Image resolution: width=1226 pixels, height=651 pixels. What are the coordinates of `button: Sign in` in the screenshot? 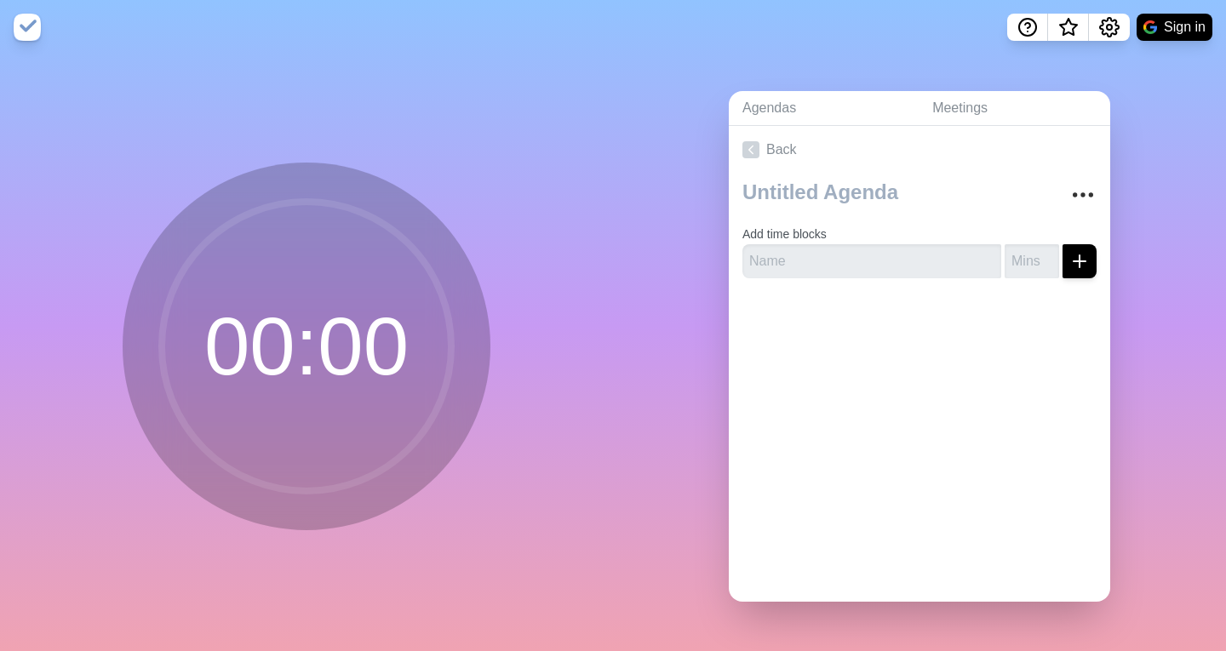 It's located at (1174, 27).